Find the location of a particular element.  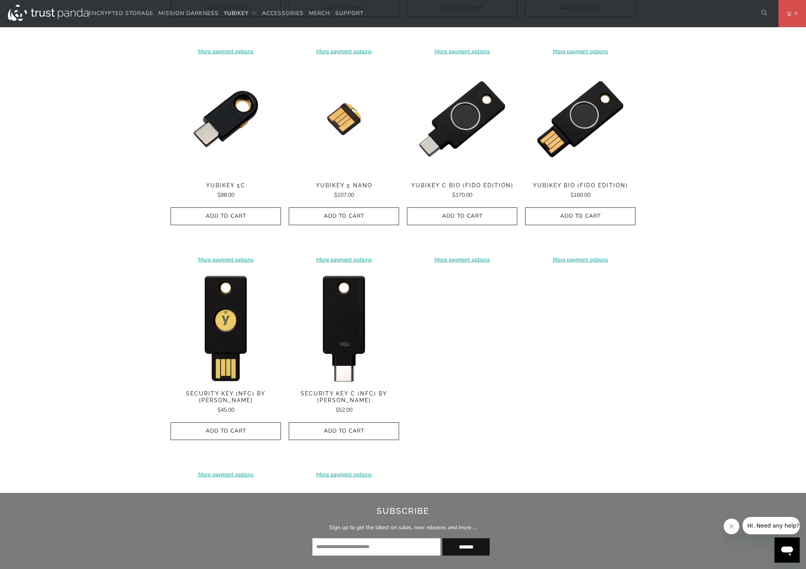

a: Support is located at coordinates (350, 13).